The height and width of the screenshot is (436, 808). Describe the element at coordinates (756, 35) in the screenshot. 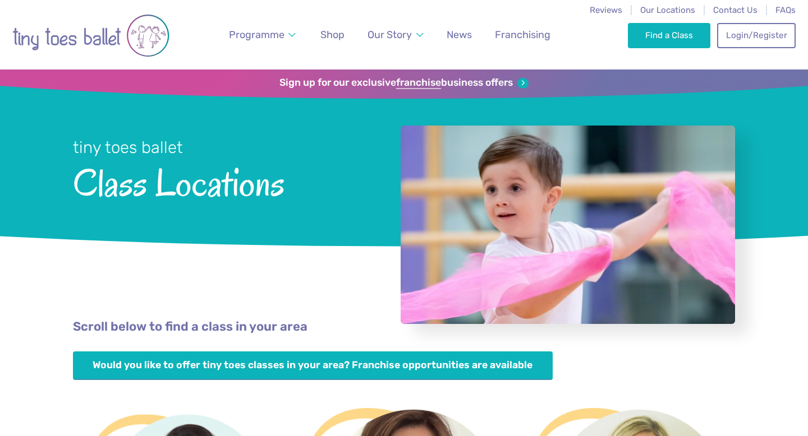

I see `a: Login/Register` at that location.